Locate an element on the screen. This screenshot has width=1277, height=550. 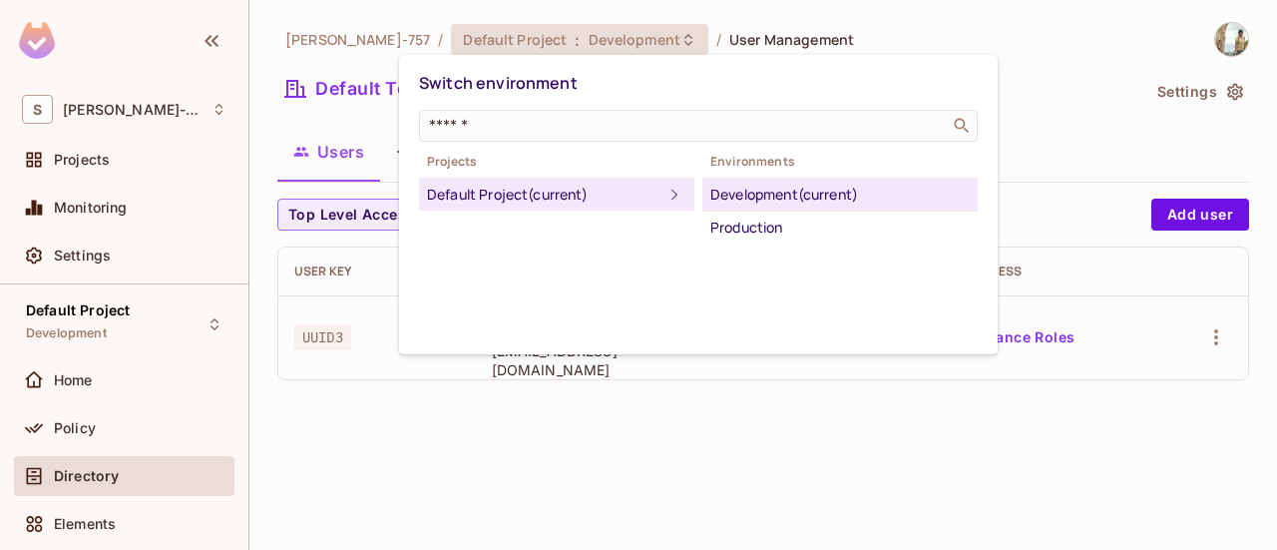
div: Default Project (current) is located at coordinates (545, 195).